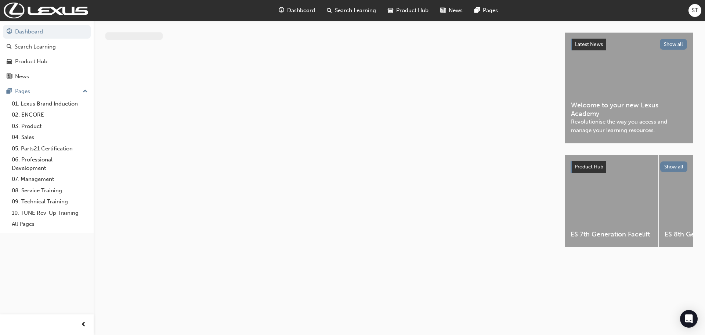 The width and height of the screenshot is (705, 335). I want to click on a: Latest NewsShow allWelcome to your new Lexus AcademyRevolutionise the way you access and manage y..., so click(629, 88).